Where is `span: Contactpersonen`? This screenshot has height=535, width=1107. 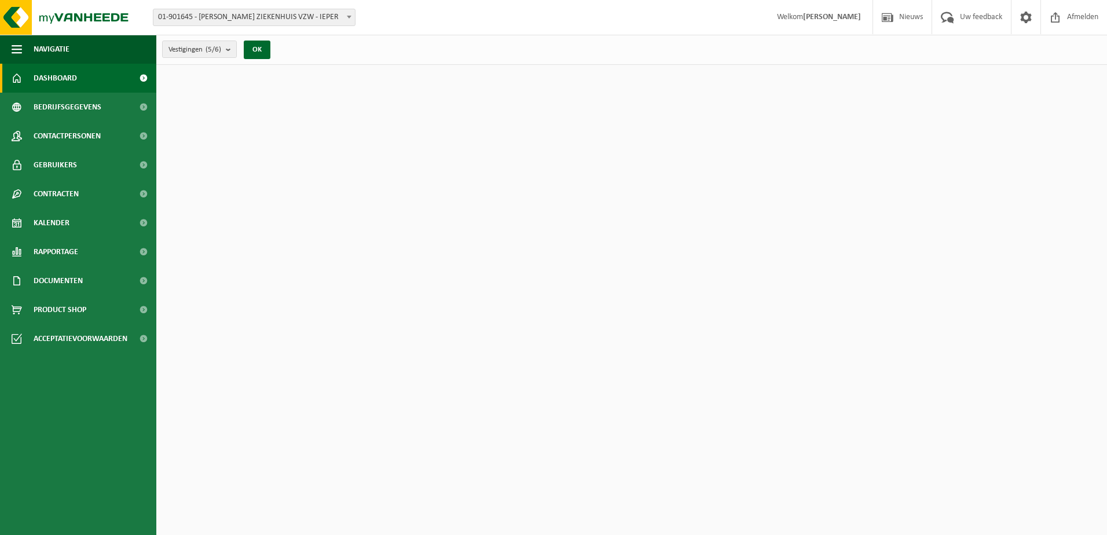
span: Contactpersonen is located at coordinates (67, 136).